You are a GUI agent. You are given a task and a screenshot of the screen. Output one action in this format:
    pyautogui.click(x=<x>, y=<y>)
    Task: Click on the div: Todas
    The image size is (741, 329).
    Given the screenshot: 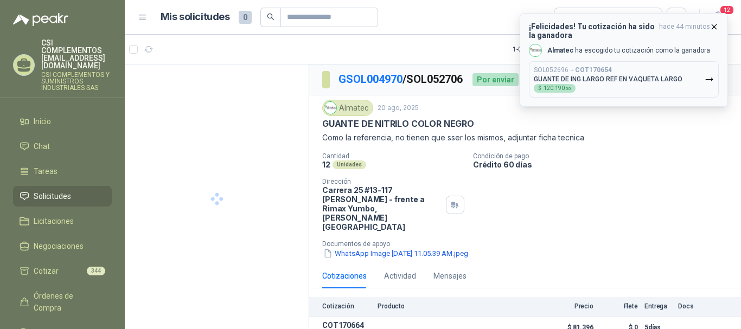 What is the action you would take?
    pyautogui.click(x=573, y=17)
    